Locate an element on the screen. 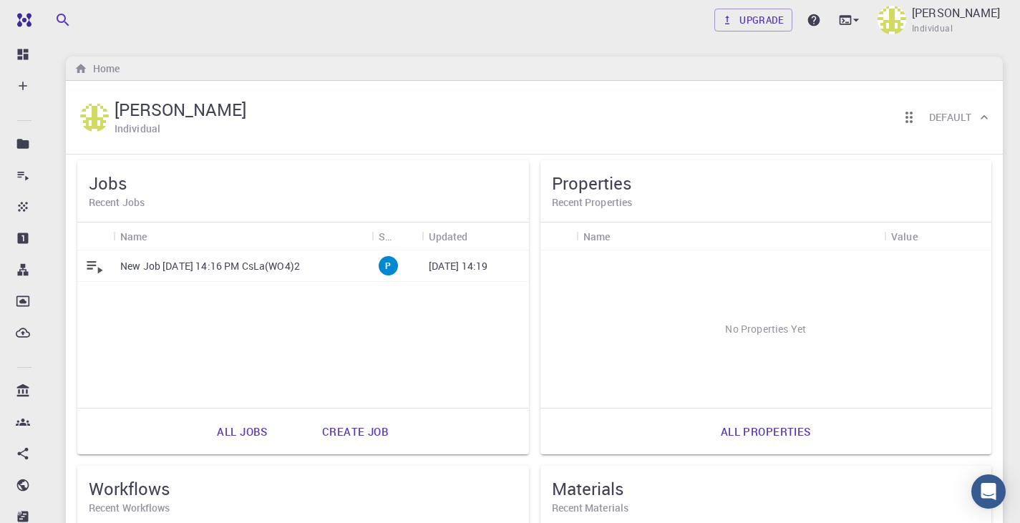 The image size is (1020, 523). span: Support is located at coordinates (54, 16).